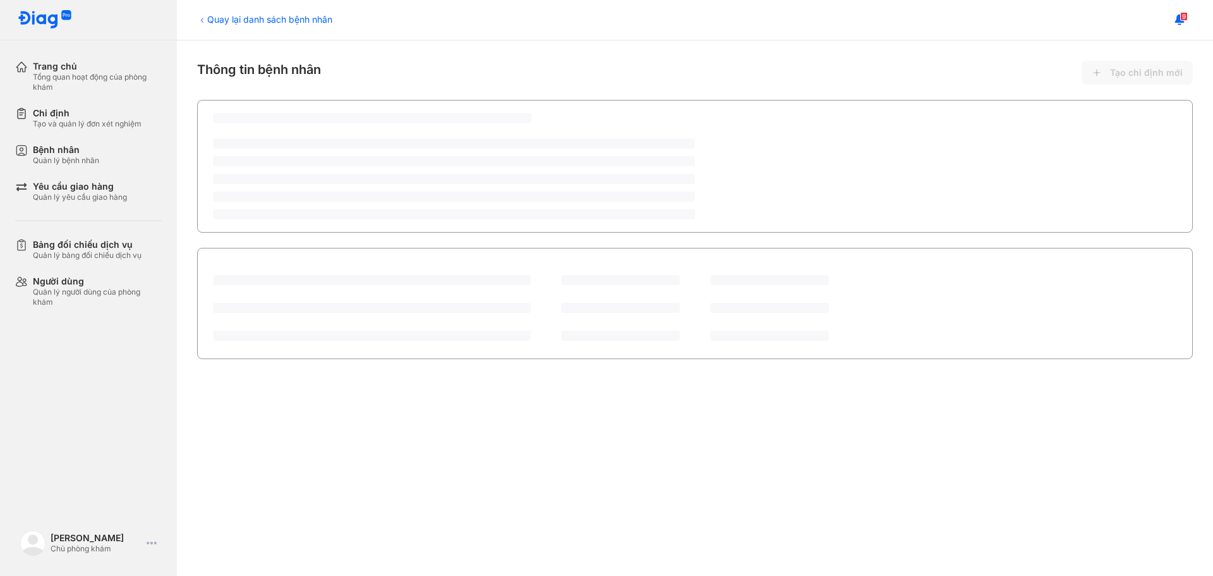 Image resolution: width=1213 pixels, height=576 pixels. Describe the element at coordinates (97, 66) in the screenshot. I see `div: Trang chủ` at that location.